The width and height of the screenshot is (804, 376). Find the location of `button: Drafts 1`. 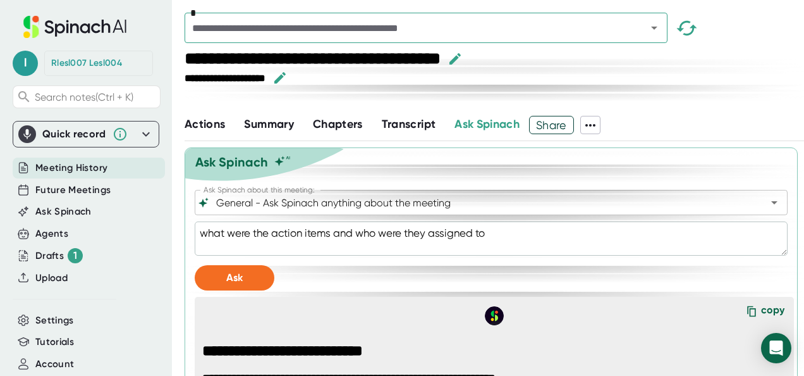

button: Drafts 1 is located at coordinates (59, 255).